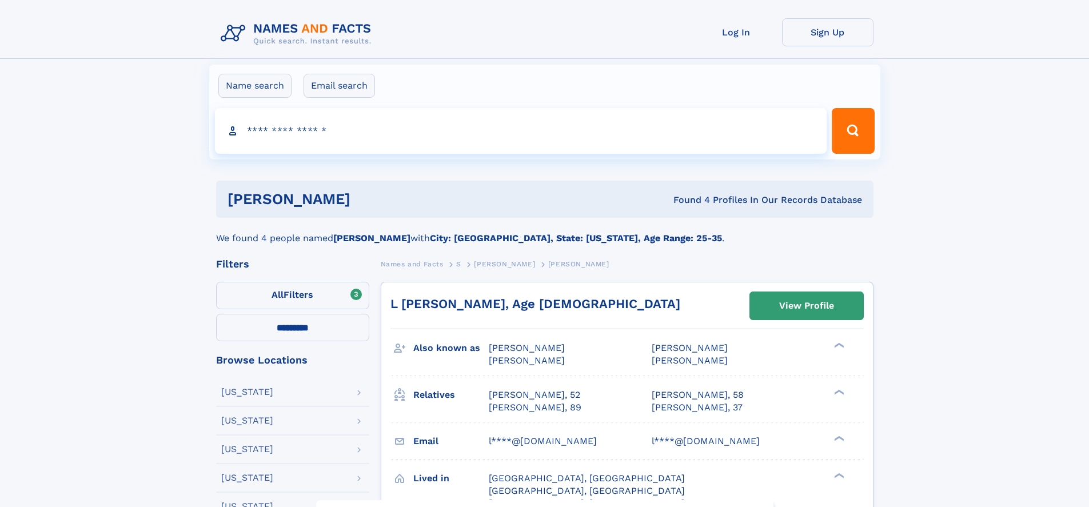 The height and width of the screenshot is (507, 1089). I want to click on label: Email search, so click(339, 86).